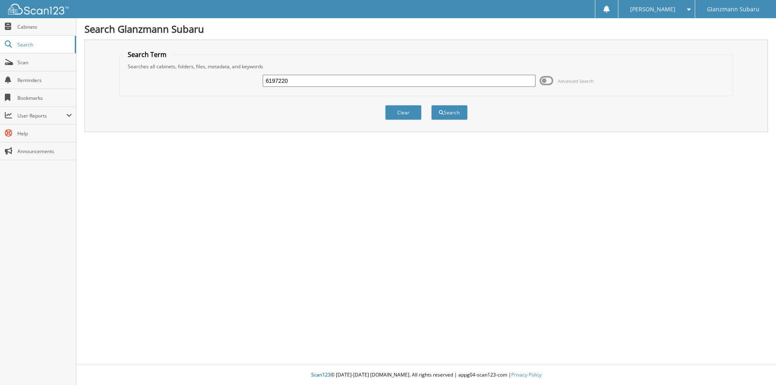 The image size is (776, 385). Describe the element at coordinates (44, 80) in the screenshot. I see `span: Reminders` at that location.